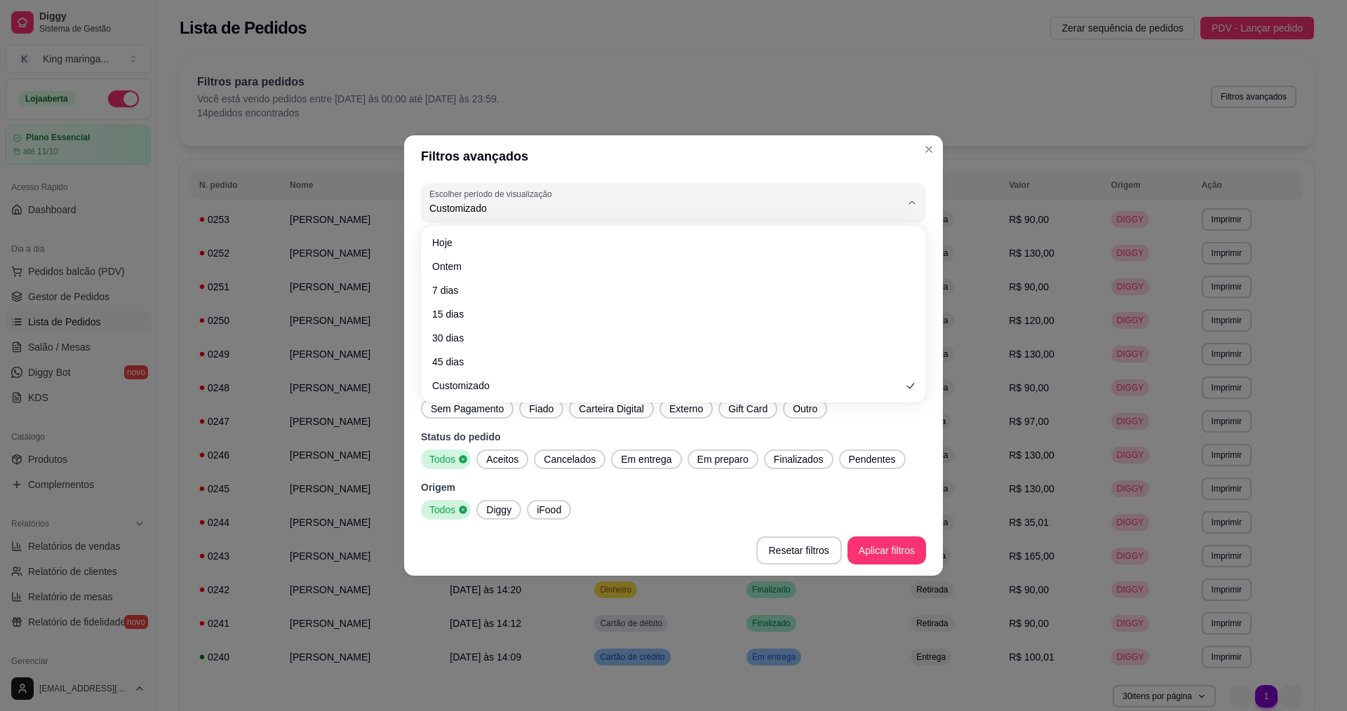 The image size is (1347, 711). Describe the element at coordinates (646, 460) in the screenshot. I see `span: Em entrega` at that location.